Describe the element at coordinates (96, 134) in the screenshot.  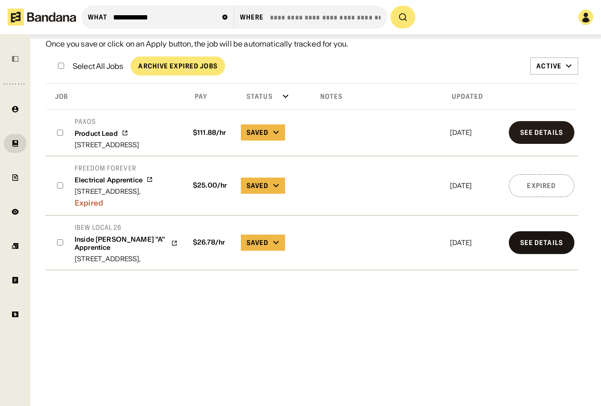
I see `div: Product Lead` at that location.